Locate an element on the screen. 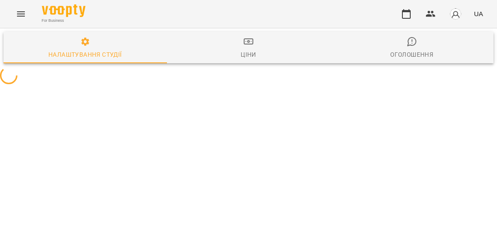  img: avatar_s.png is located at coordinates (456, 14).